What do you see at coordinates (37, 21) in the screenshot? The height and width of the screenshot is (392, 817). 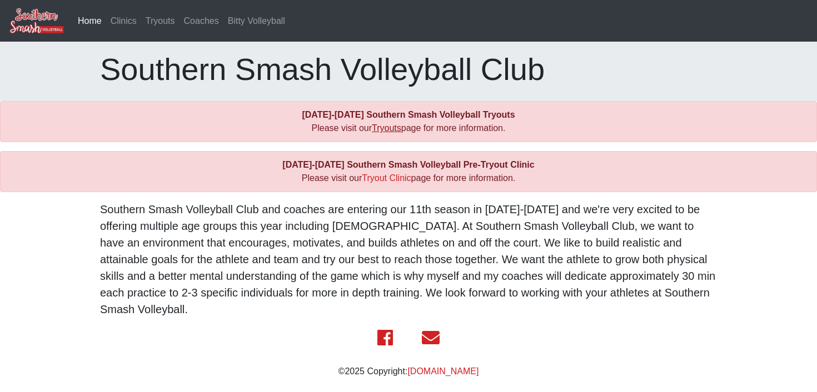 I see `img: Southern Smash Volleyball` at bounding box center [37, 21].